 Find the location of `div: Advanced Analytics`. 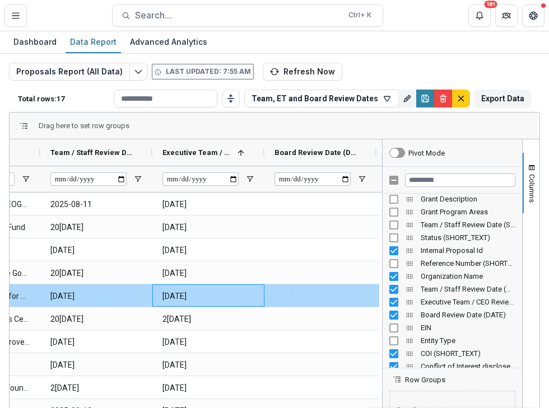

div: Advanced Analytics is located at coordinates (169, 41).